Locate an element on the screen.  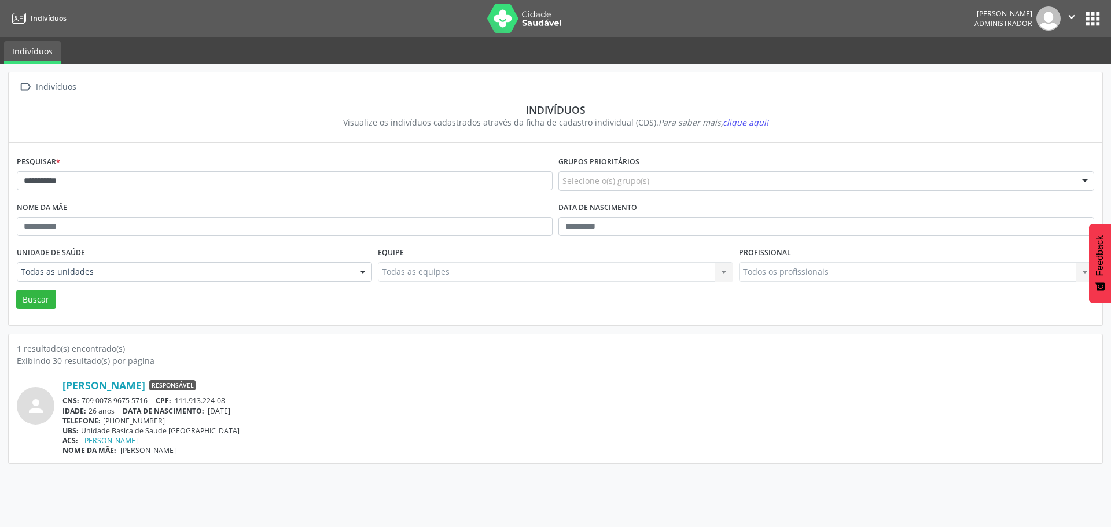
button: Feedback - Mostrar pesquisa is located at coordinates (1100, 263).